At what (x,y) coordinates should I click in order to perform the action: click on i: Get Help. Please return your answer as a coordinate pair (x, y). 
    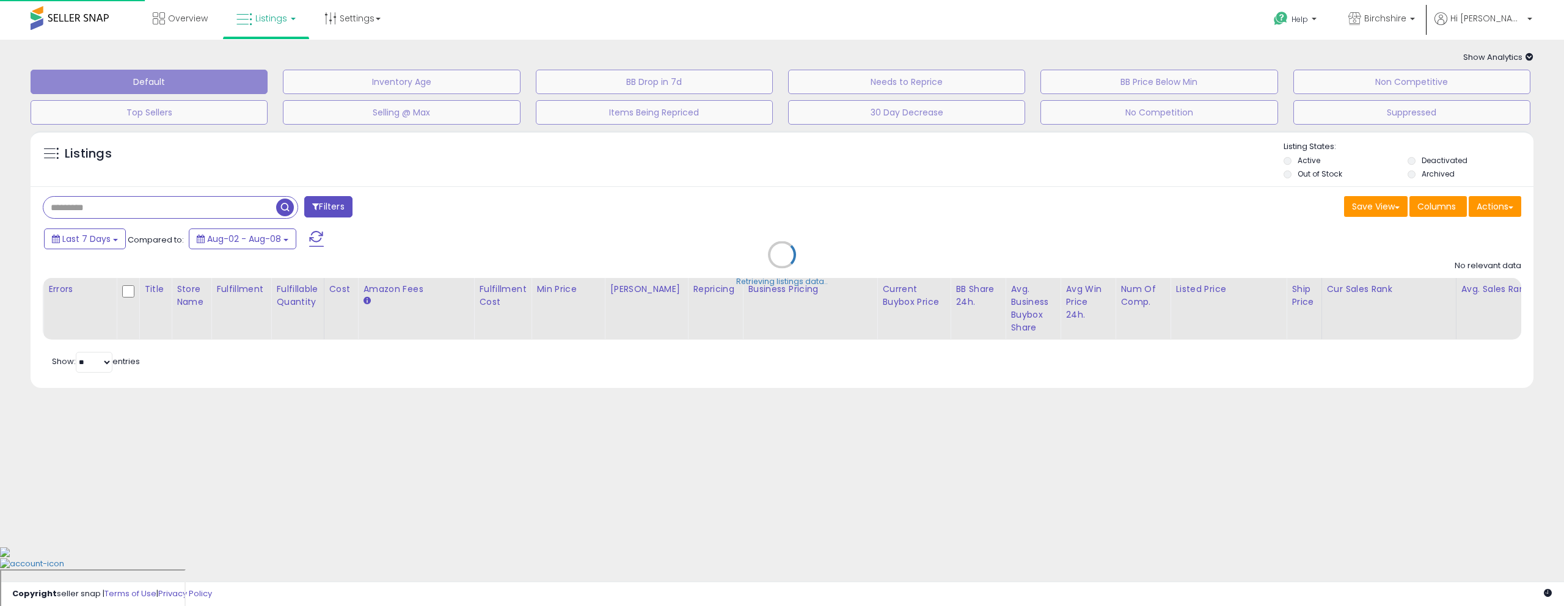
    Looking at the image, I should click on (1280, 18).